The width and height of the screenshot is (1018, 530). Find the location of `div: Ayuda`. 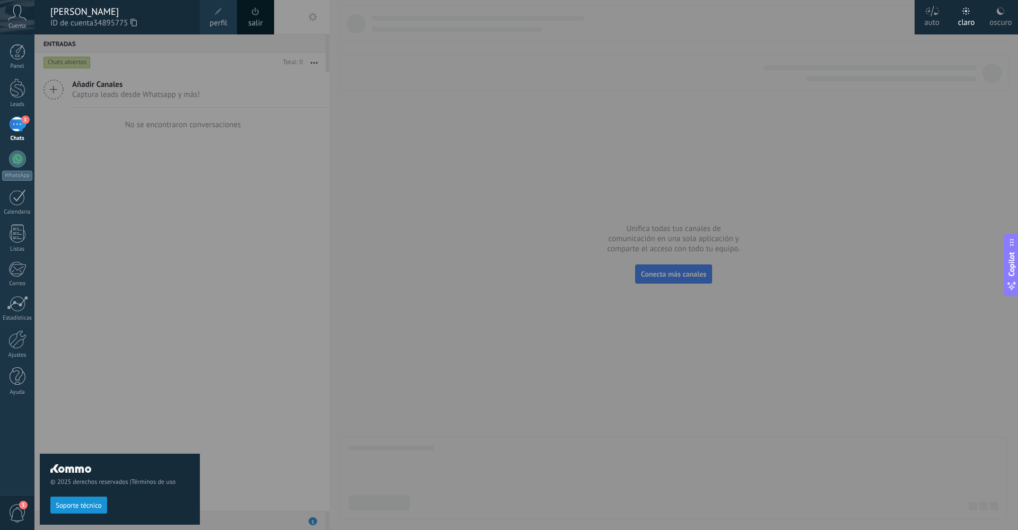

div: Ayuda is located at coordinates (17, 392).